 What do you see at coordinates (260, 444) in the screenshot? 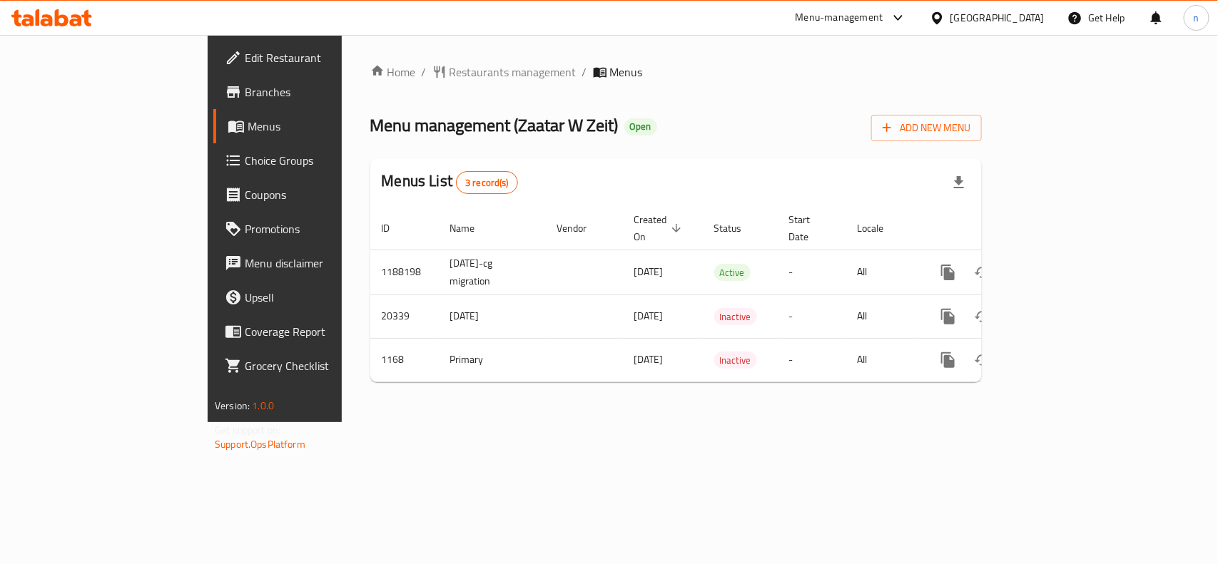
I see `a: Support.OpsPlatform` at bounding box center [260, 444].